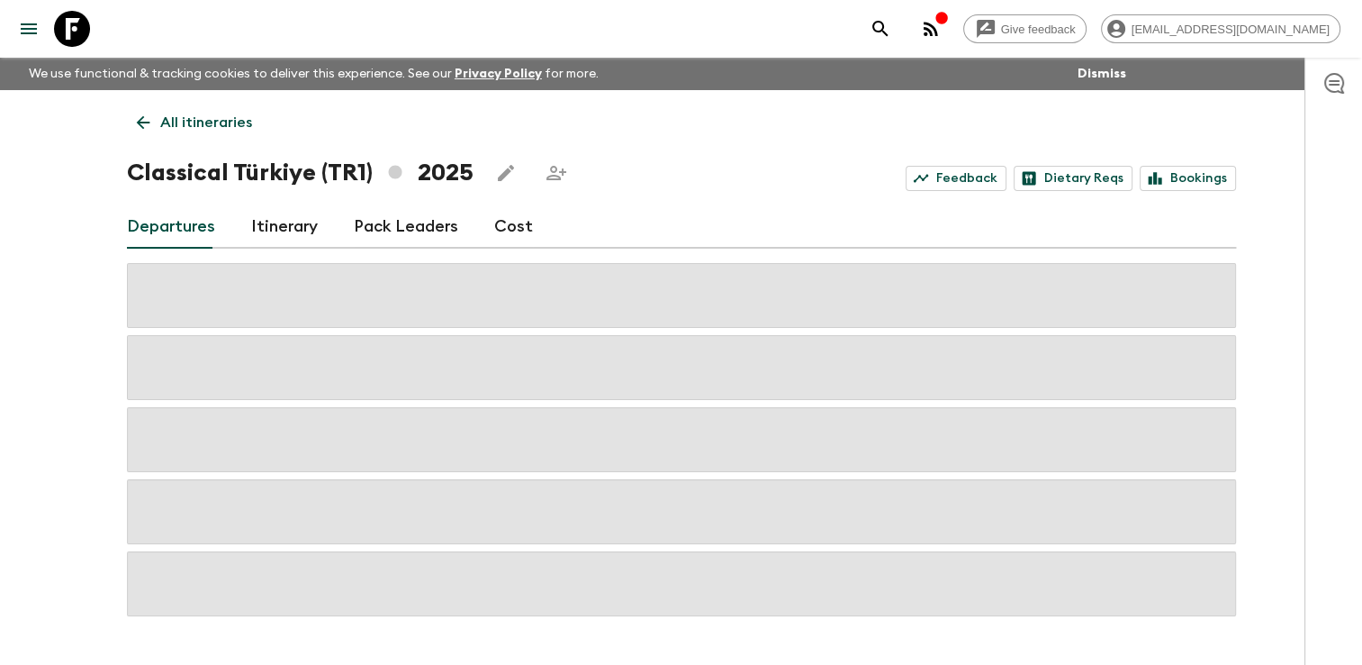  I want to click on a: Bookings, so click(1188, 178).